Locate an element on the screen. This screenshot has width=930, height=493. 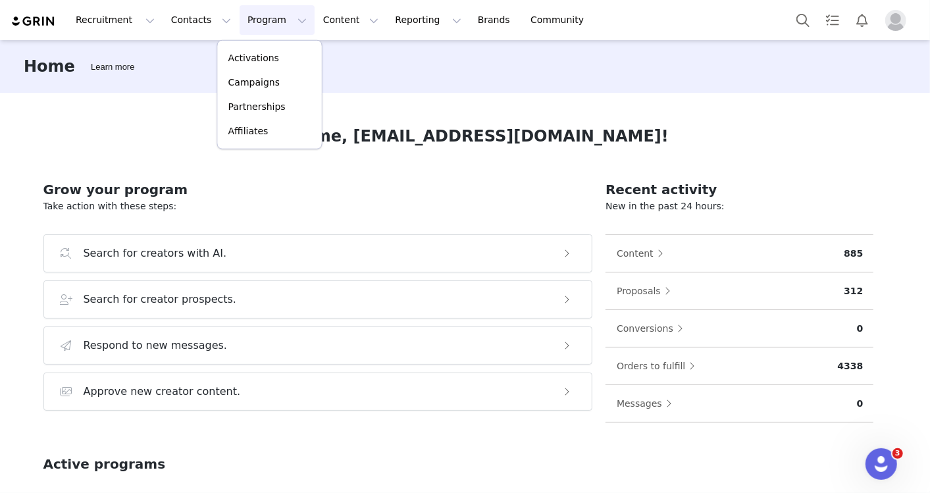
button: Recruitment is located at coordinates (115, 20).